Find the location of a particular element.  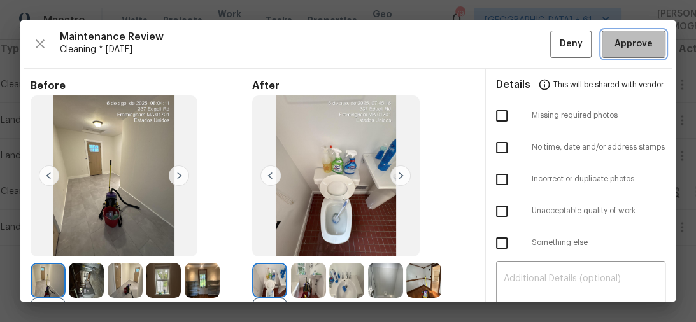

span: Details is located at coordinates (513, 85).